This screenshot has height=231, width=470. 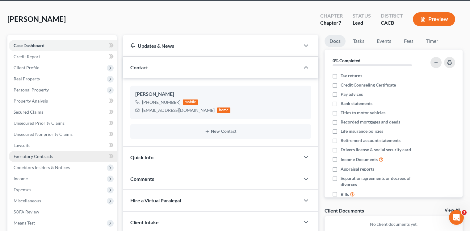 What do you see at coordinates (393, 225) in the screenshot?
I see `p: No client documents yet.` at bounding box center [393, 225].